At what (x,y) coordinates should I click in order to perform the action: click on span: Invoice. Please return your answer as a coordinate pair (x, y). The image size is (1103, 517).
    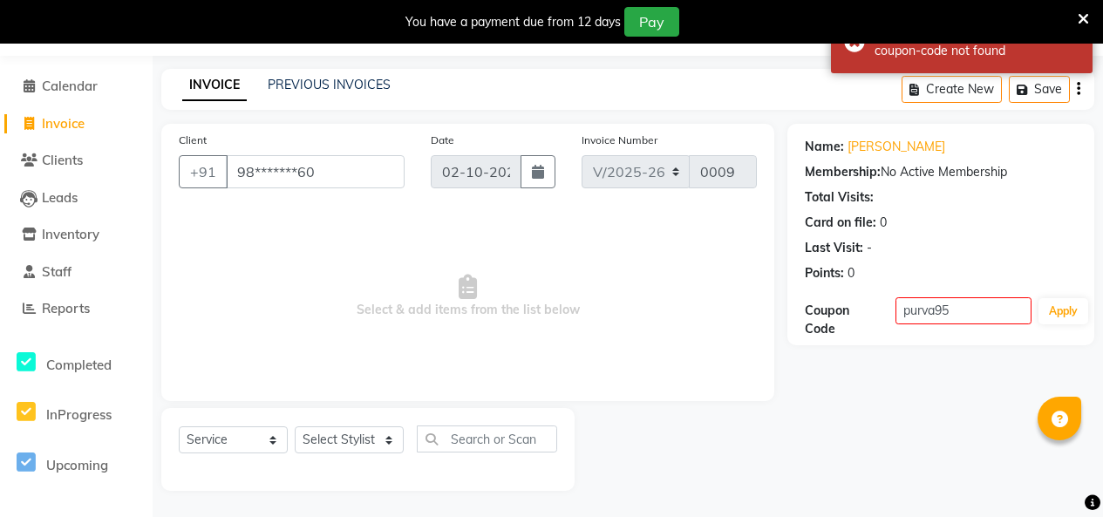
    Looking at the image, I should click on (63, 123).